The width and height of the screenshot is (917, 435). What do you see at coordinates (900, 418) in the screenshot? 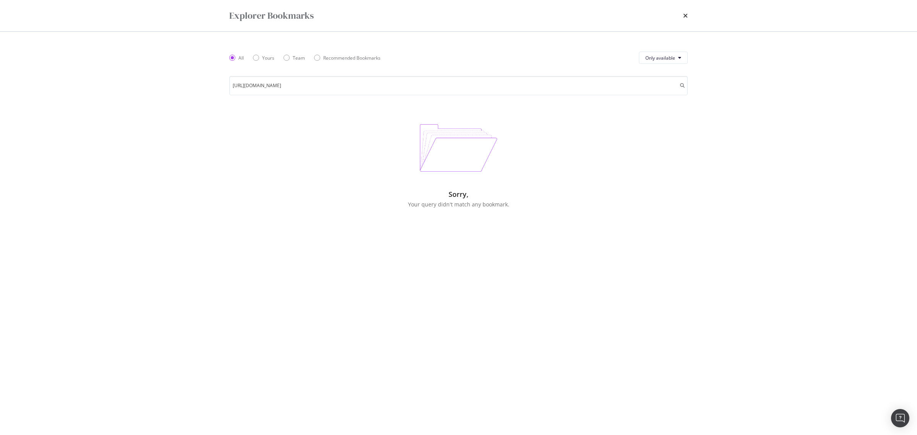
I see `div: Open Intercom Messenger` at bounding box center [900, 418].